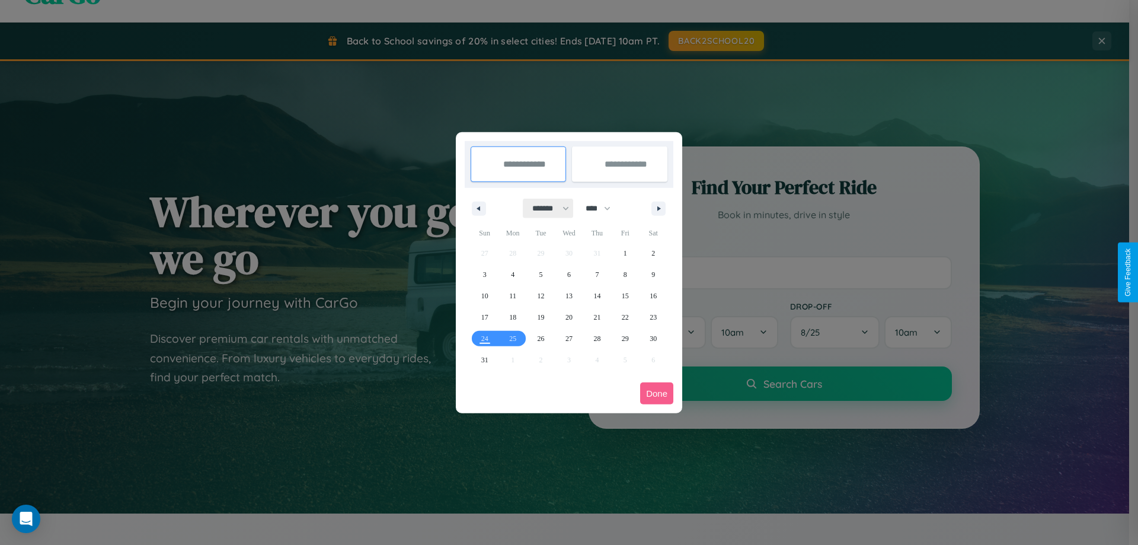 The height and width of the screenshot is (545, 1138). Describe the element at coordinates (484, 233) in the screenshot. I see `span: Sun` at that location.